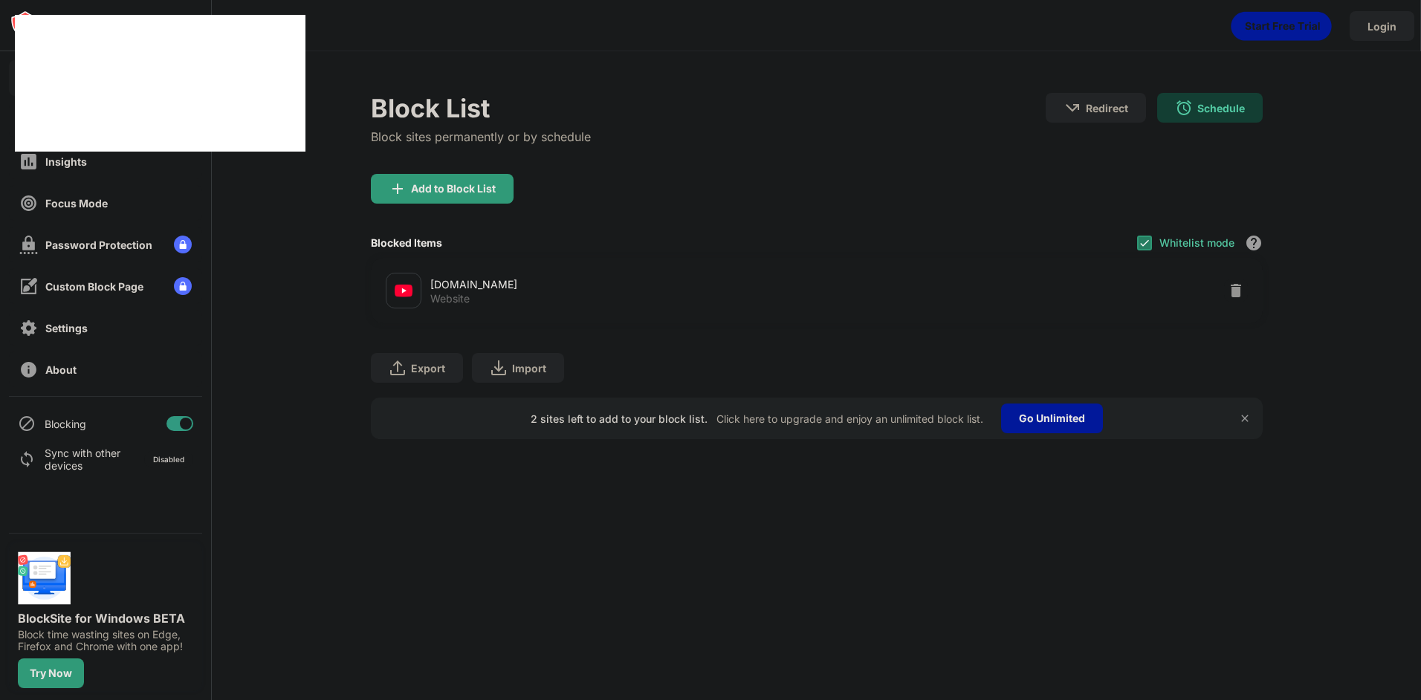 The image size is (1421, 700). What do you see at coordinates (453, 189) in the screenshot?
I see `div: Add to Block List` at bounding box center [453, 189].